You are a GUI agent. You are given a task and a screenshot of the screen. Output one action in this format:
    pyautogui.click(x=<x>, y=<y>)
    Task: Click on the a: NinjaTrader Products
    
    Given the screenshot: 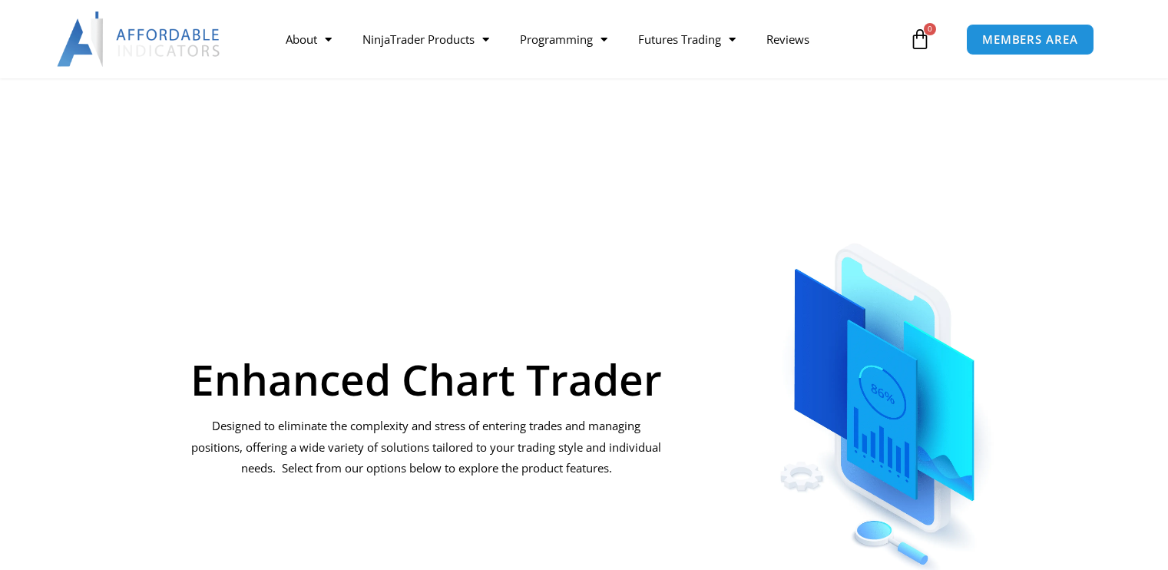 What is the action you would take?
    pyautogui.click(x=425, y=39)
    